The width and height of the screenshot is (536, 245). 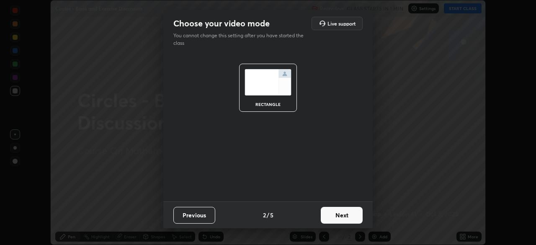 What do you see at coordinates (342, 215) in the screenshot?
I see `button: Next` at bounding box center [342, 215].